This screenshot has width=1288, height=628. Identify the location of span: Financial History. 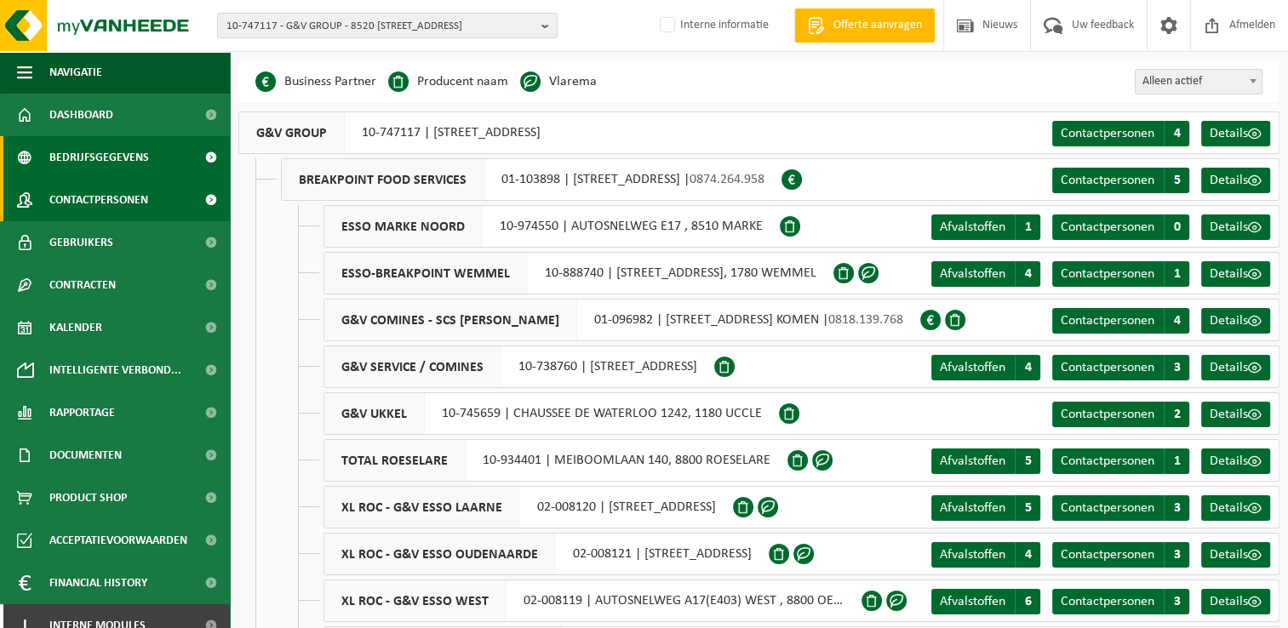
(98, 583).